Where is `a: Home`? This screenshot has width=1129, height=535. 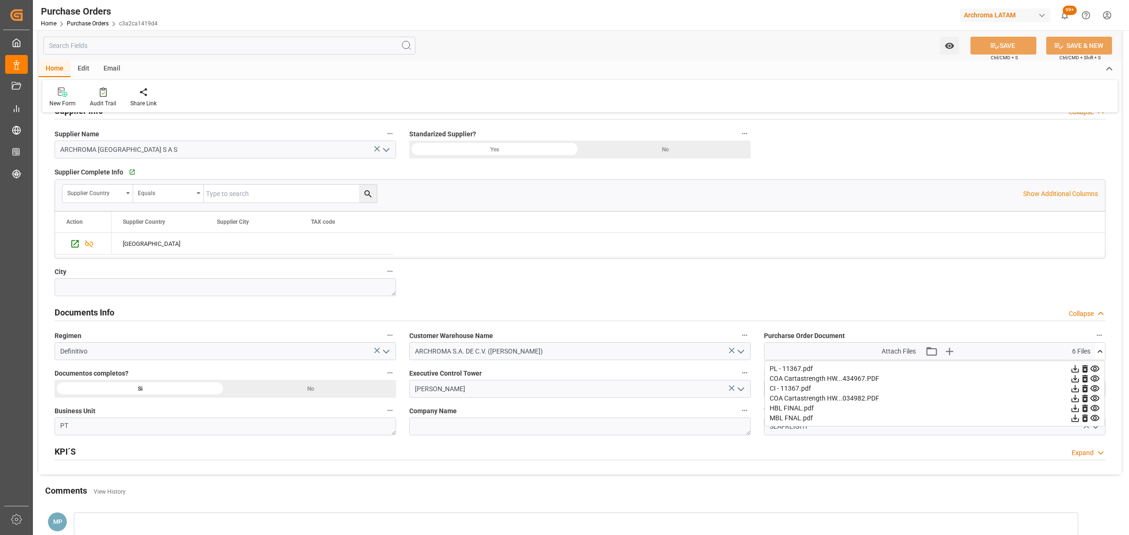 a: Home is located at coordinates (48, 24).